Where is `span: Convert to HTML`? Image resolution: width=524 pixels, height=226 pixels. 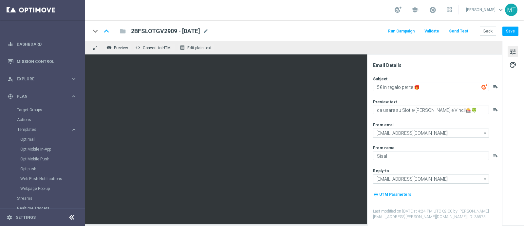
span: Convert to HTML is located at coordinates (158, 48).